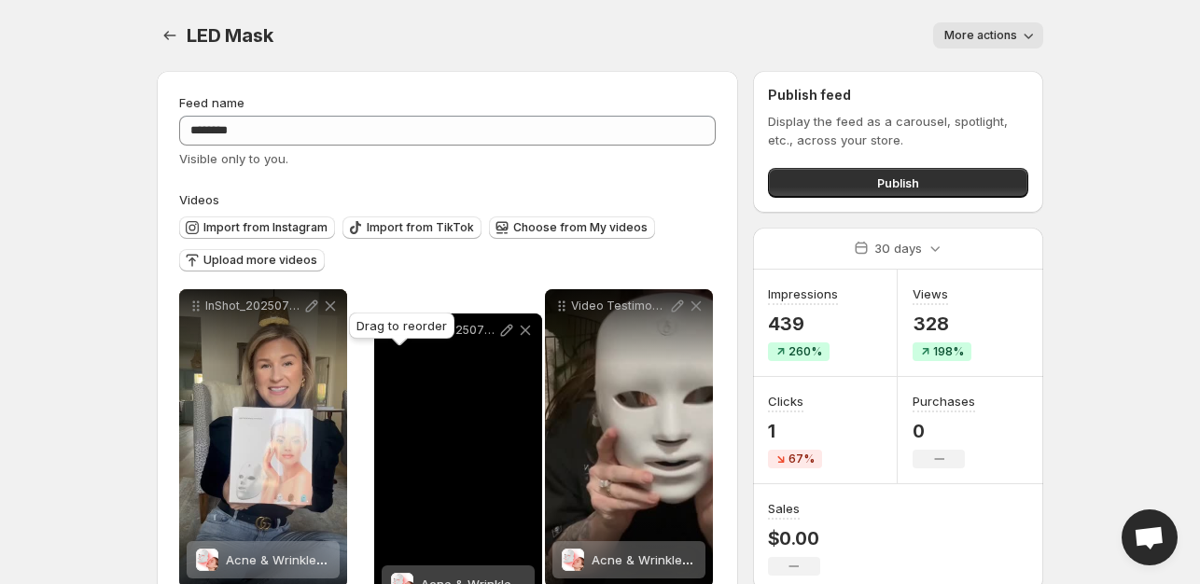 This screenshot has width=1200, height=584. I want to click on span: LED Mask, so click(230, 35).